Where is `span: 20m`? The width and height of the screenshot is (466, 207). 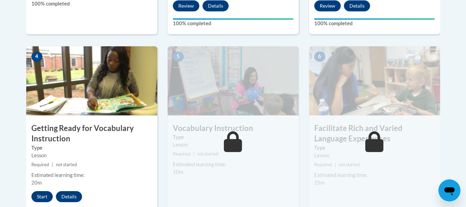 span: 20m is located at coordinates (37, 182).